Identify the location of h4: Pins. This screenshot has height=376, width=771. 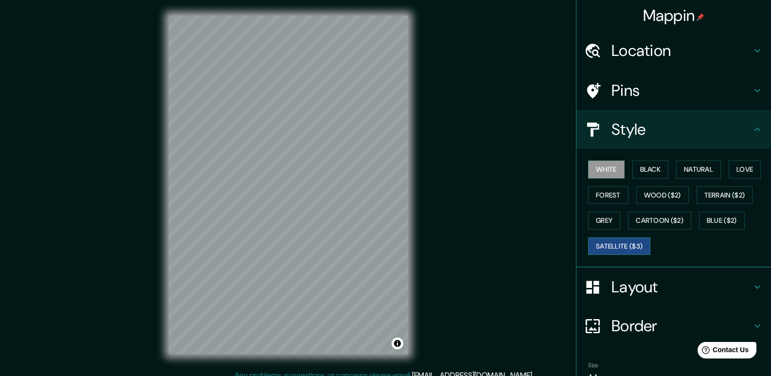
(681, 90).